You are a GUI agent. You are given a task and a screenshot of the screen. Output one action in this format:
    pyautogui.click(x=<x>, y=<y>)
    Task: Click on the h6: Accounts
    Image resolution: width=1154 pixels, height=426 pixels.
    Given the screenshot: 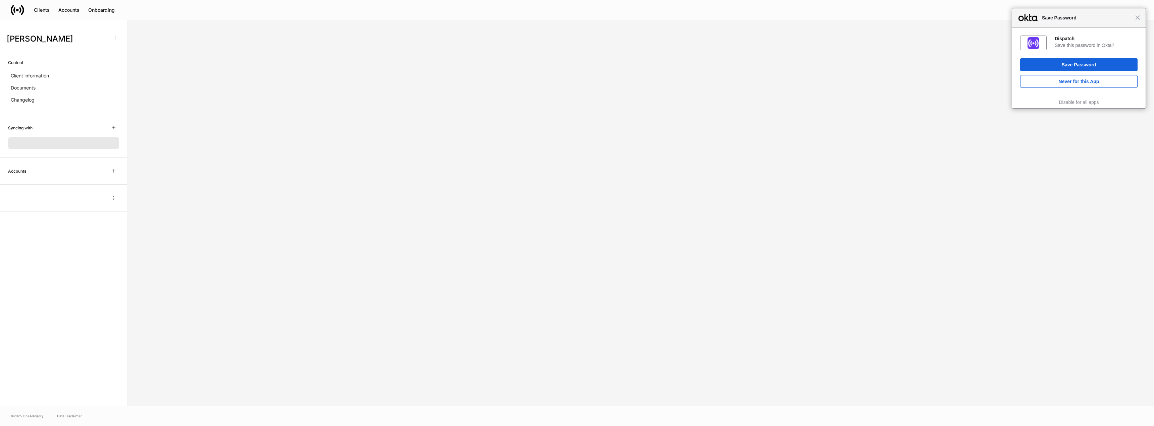 What is the action you would take?
    pyautogui.click(x=17, y=171)
    